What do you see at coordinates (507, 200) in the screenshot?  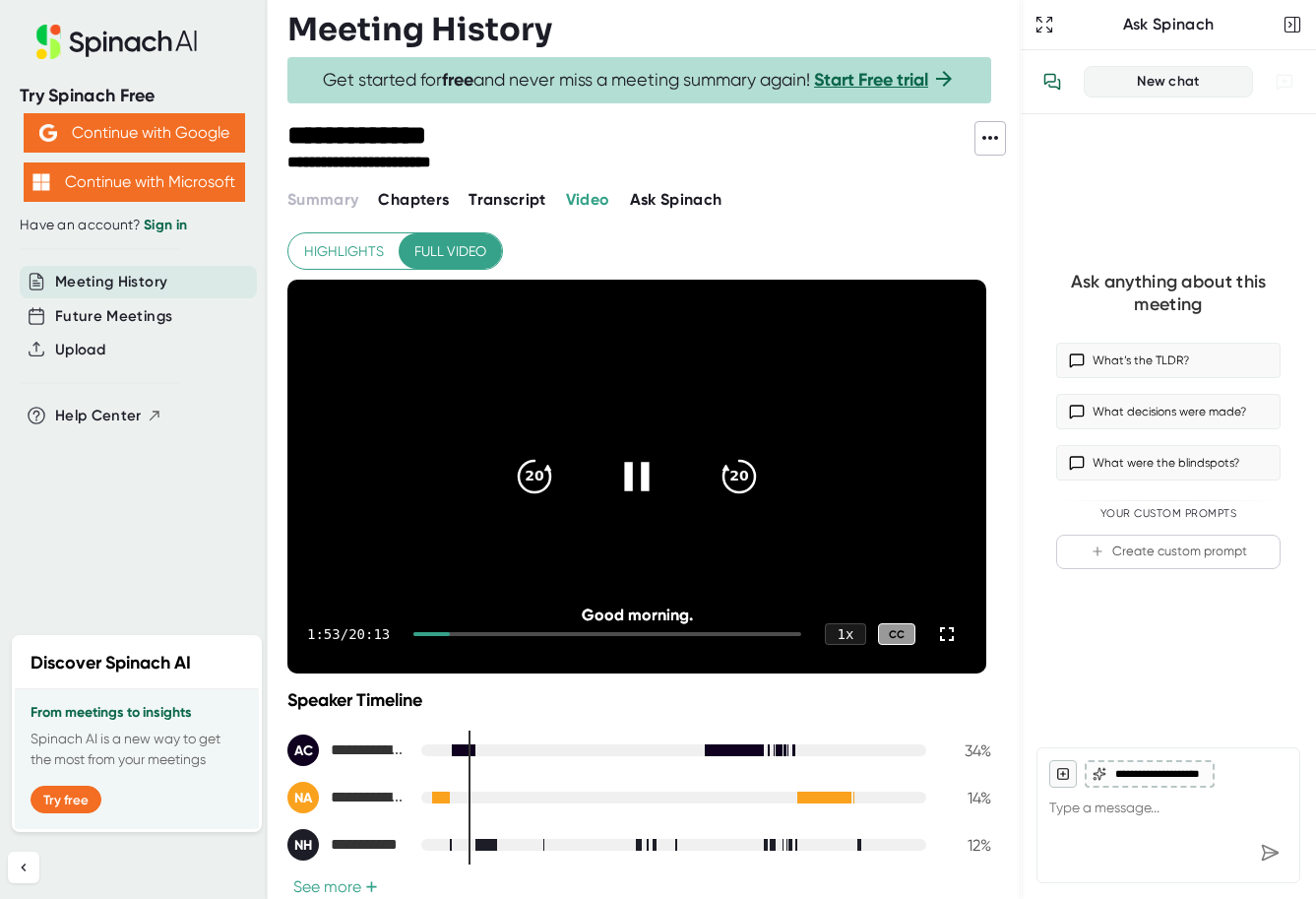 I see `button: Transcript` at bounding box center [507, 200].